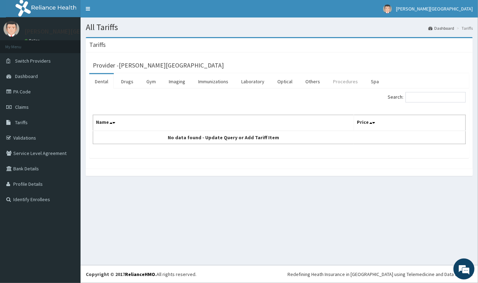 This screenshot has width=478, height=283. What do you see at coordinates (345, 82) in the screenshot?
I see `a: Procedures` at bounding box center [345, 82].